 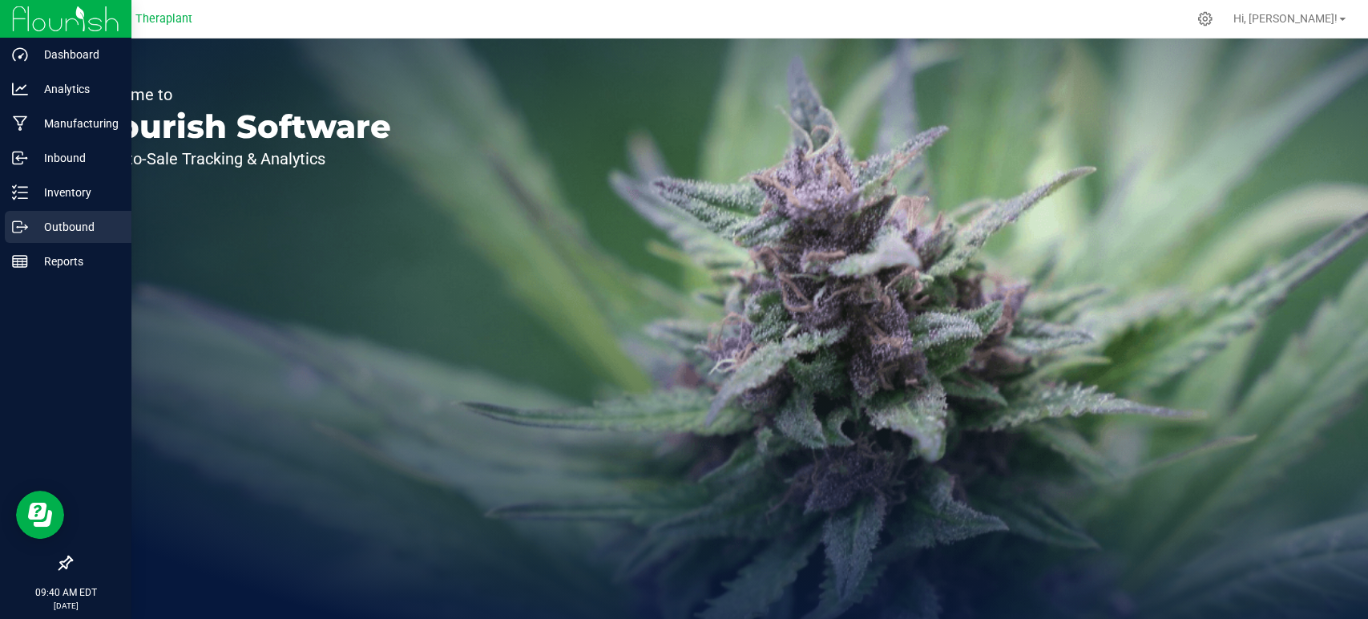 I want to click on inline-svg: Reports, so click(x=20, y=261).